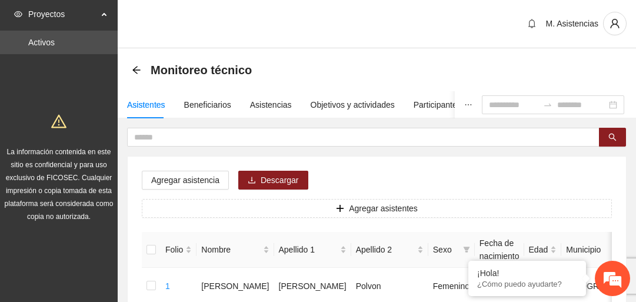  Describe the element at coordinates (273, 180) in the screenshot. I see `button: downloadDescargar` at that location.